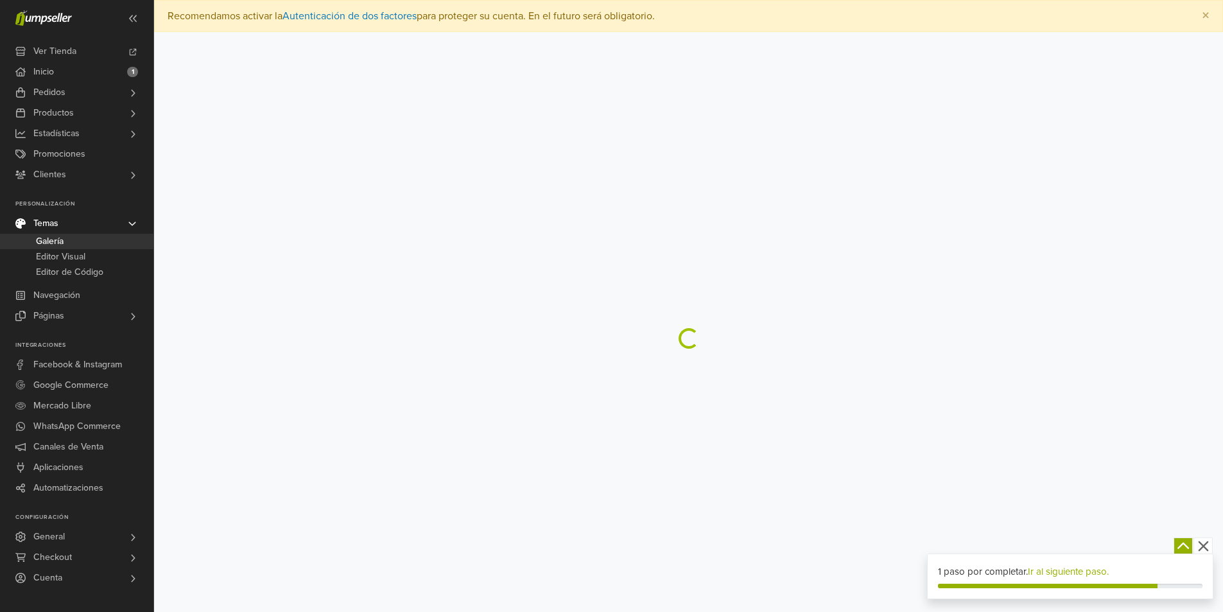 Image resolution: width=1223 pixels, height=612 pixels. What do you see at coordinates (60, 257) in the screenshot?
I see `span: Editor Visual` at bounding box center [60, 257].